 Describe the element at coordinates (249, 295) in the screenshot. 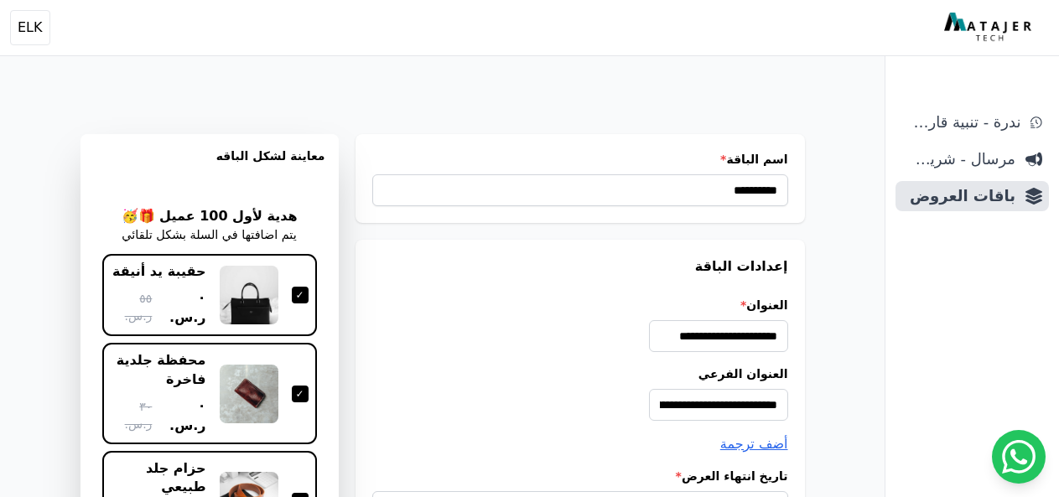

I see `img: حقيبة يد أنيقة` at that location.